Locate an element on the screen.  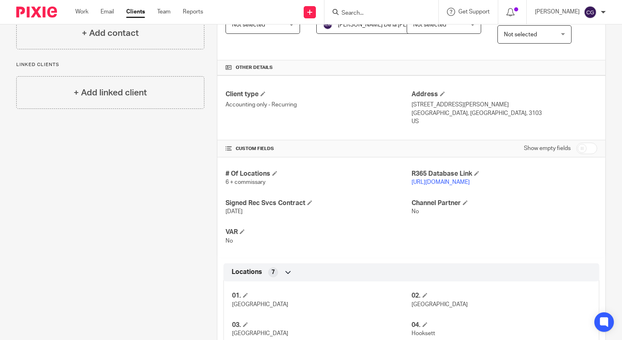
a: Reports is located at coordinates (193, 12).